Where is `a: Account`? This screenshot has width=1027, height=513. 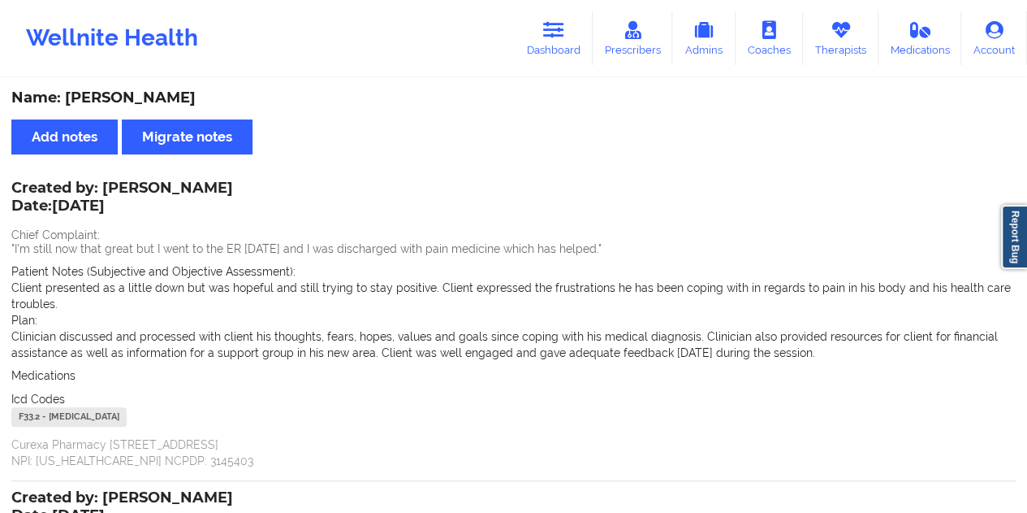
a: Account is located at coordinates (994, 38).